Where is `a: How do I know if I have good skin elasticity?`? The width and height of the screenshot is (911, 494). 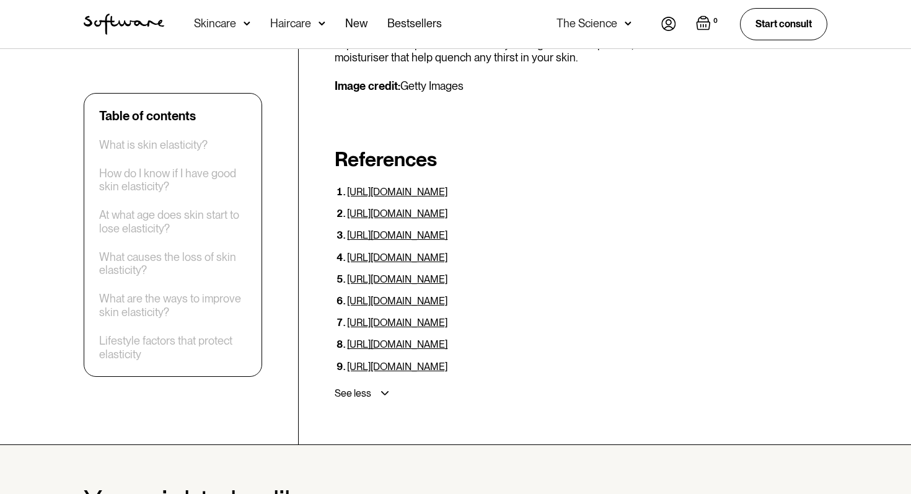
a: How do I know if I have good skin elasticity? is located at coordinates (173, 180).